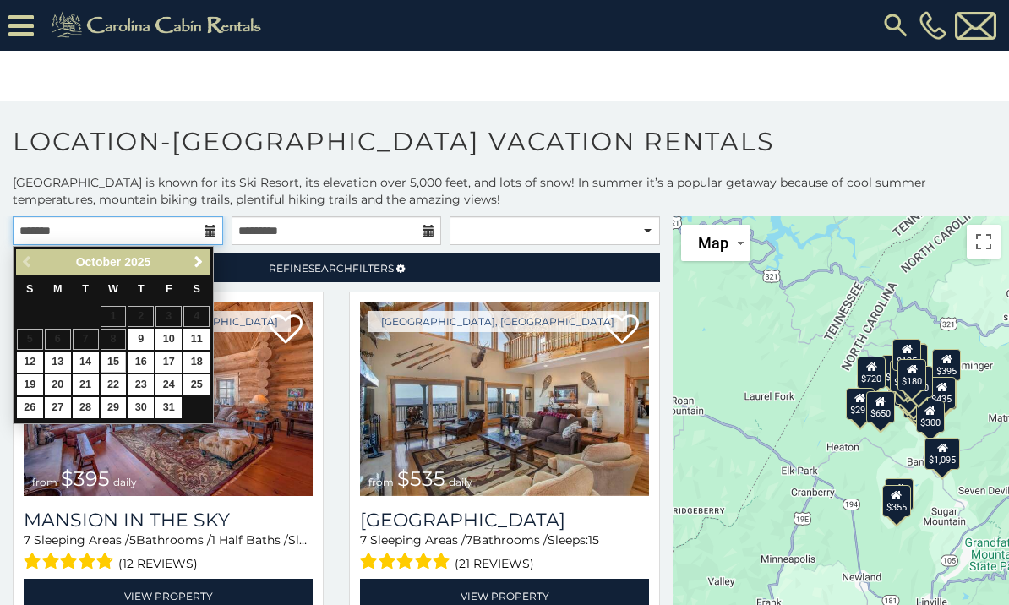  I want to click on span: Monday, so click(57, 289).